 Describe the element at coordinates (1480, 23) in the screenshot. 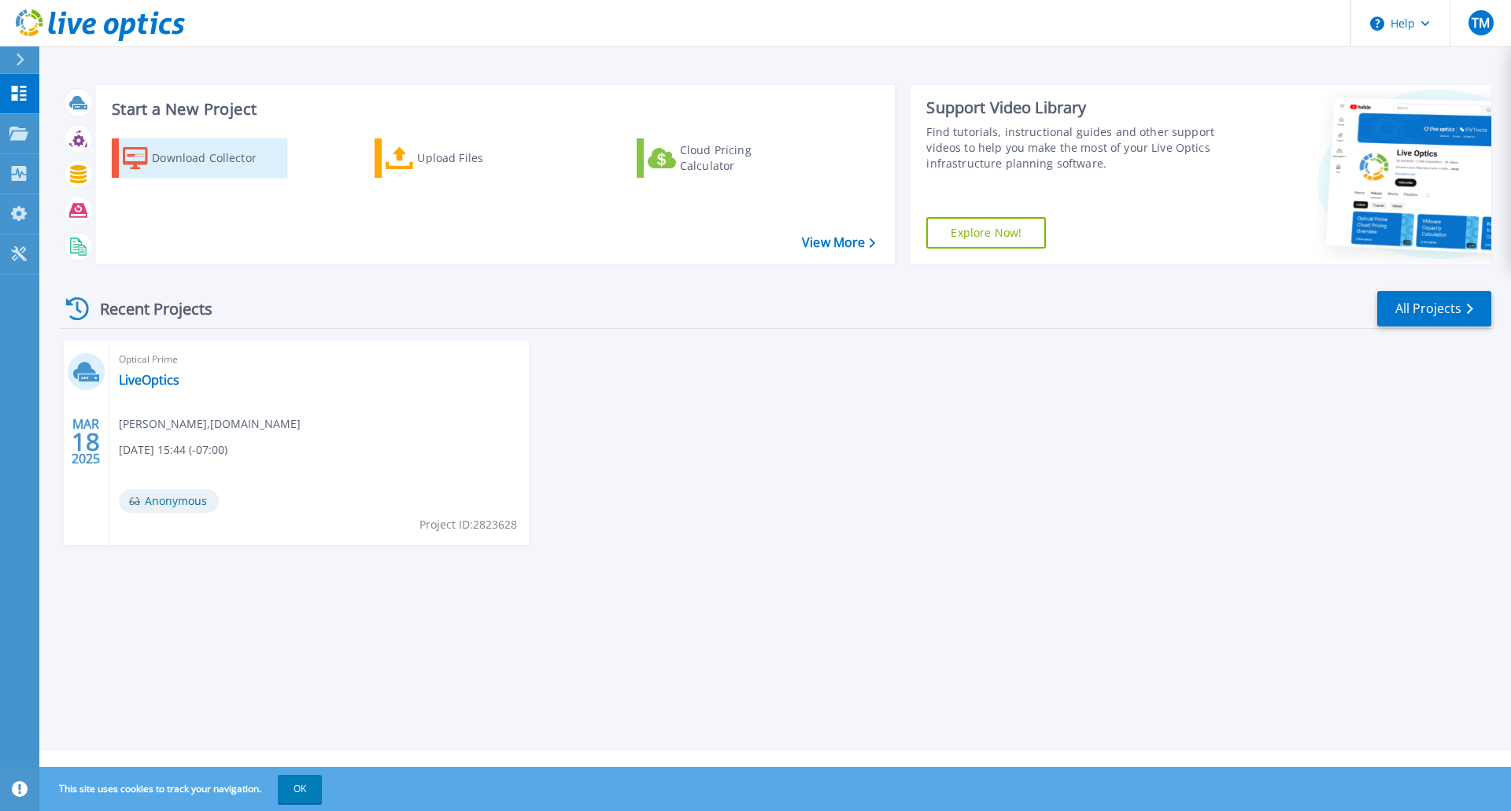

I see `span: TM` at that location.